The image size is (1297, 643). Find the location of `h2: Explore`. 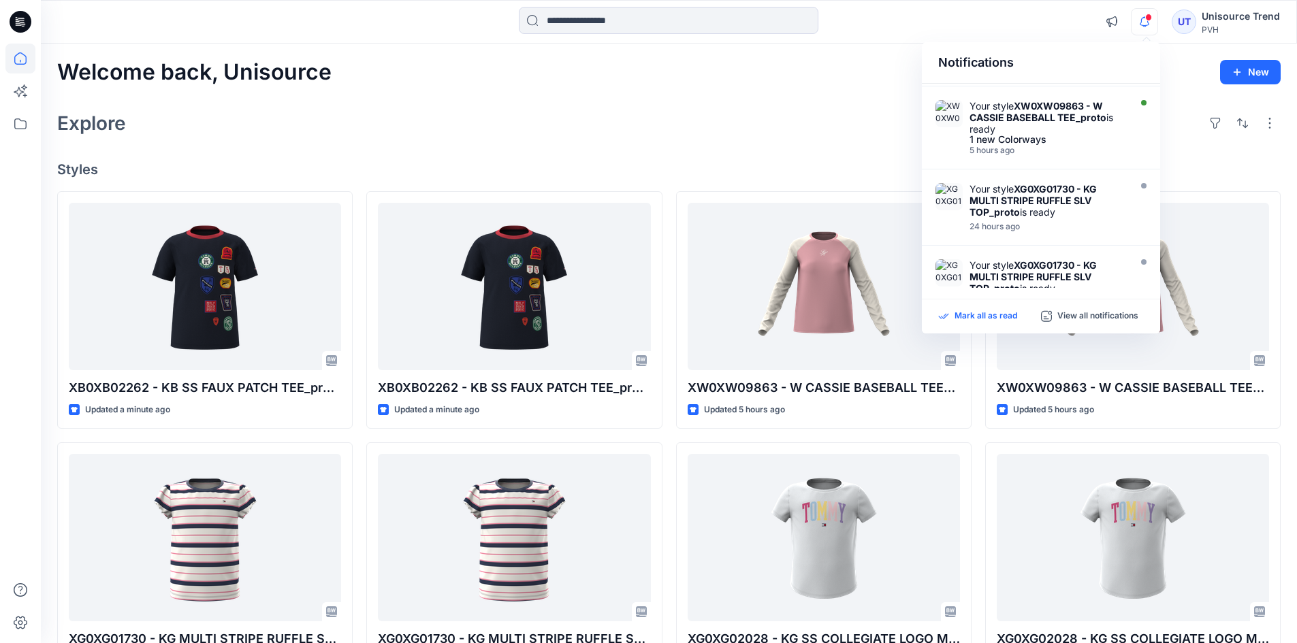

h2: Explore is located at coordinates (91, 123).